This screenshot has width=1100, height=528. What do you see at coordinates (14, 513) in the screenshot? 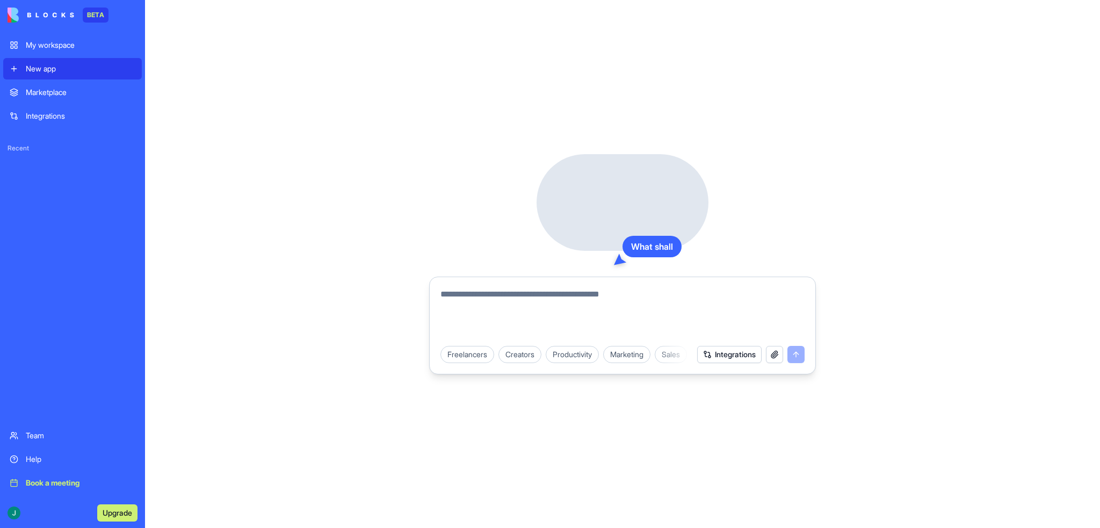
I see `img: ACg8ocJyJ4ol8_TYcq9yl9b69UwgbqZyKNYpzNKtgu_2fZeK2toQLA=s96-c` at bounding box center [14, 513].